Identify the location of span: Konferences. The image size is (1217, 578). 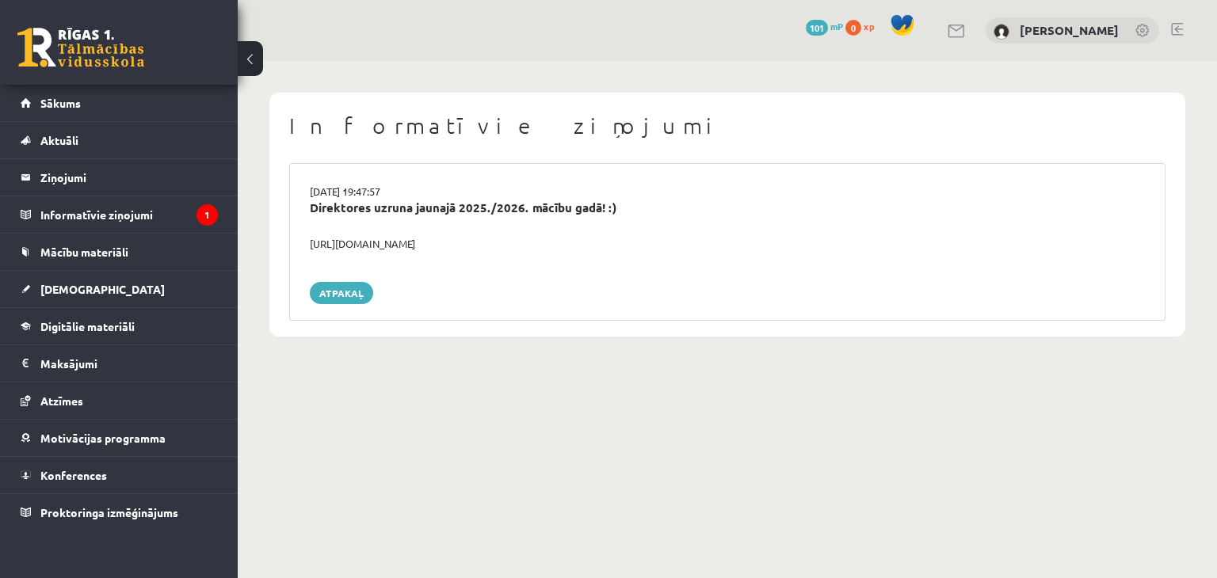
(74, 475).